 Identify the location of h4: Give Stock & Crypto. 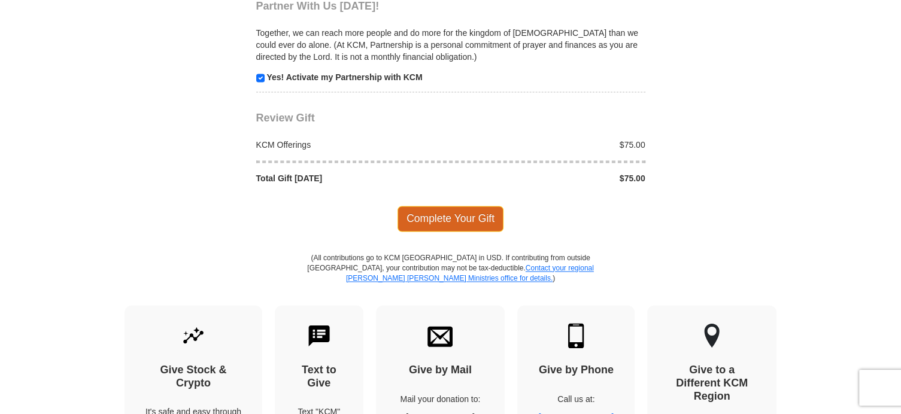
(193, 376).